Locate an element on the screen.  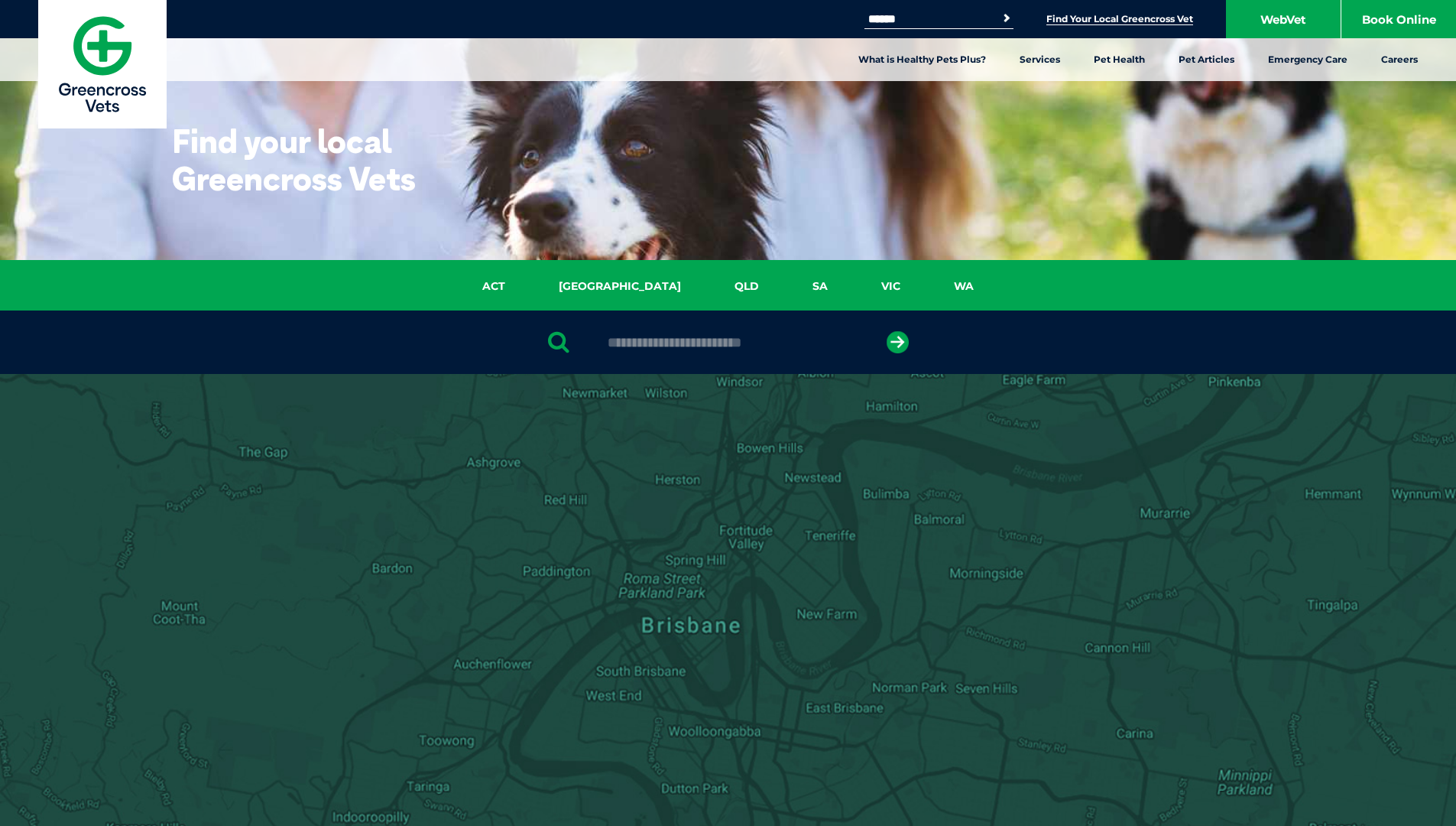
a: Careers is located at coordinates (1399, 60).